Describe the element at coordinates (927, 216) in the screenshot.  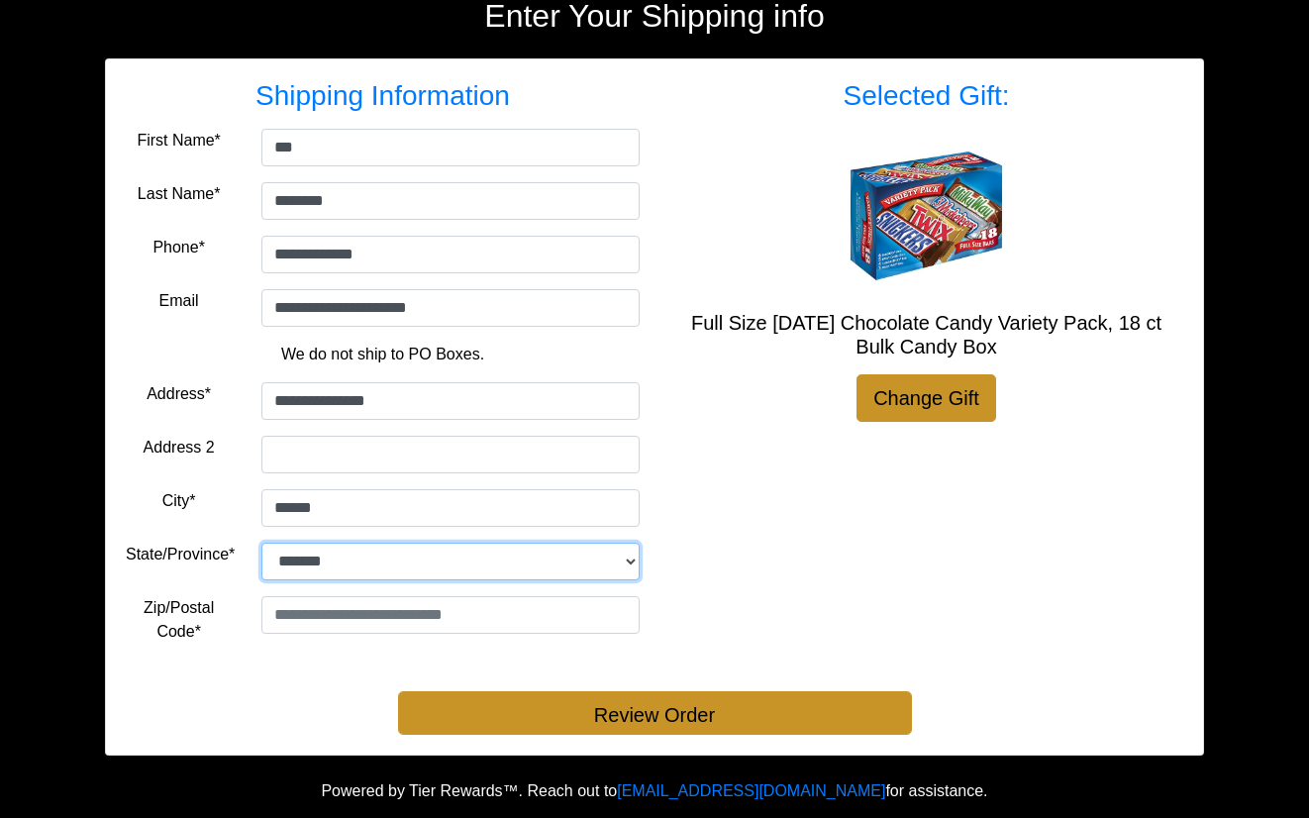
I see `img: Full Size Halloween Chocolate Candy Variety Pack, 18 ct Bulk Candy Box` at that location.